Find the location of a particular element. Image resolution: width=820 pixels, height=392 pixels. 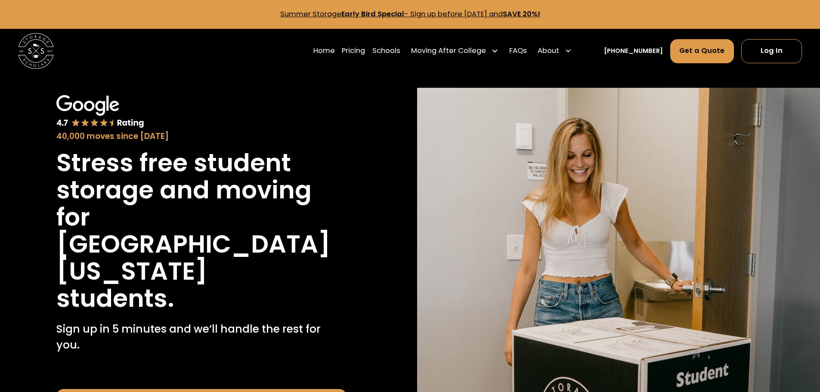

img: Google 4.7 star rating is located at coordinates (100, 112).